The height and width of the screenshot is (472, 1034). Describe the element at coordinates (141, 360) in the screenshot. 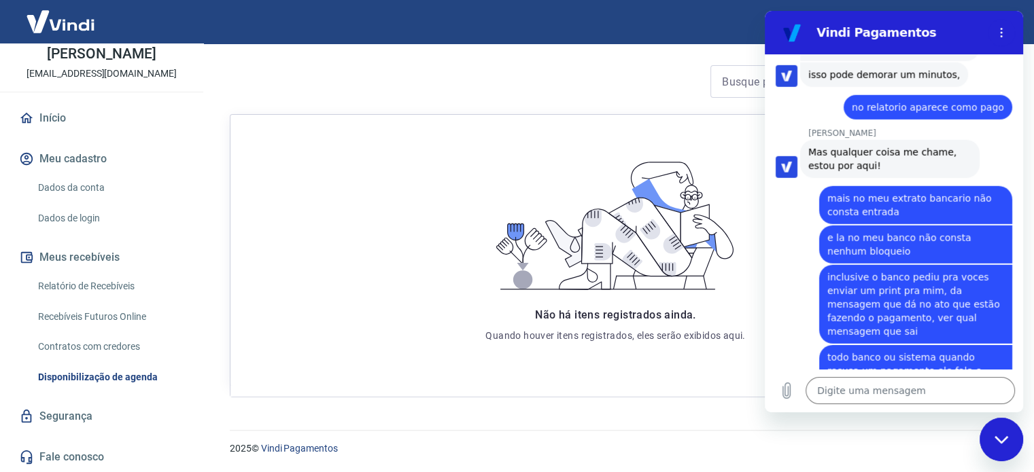

I see `span: todo banco ou sistema quando recusa um pagamento ele fala o motivo` at that location.